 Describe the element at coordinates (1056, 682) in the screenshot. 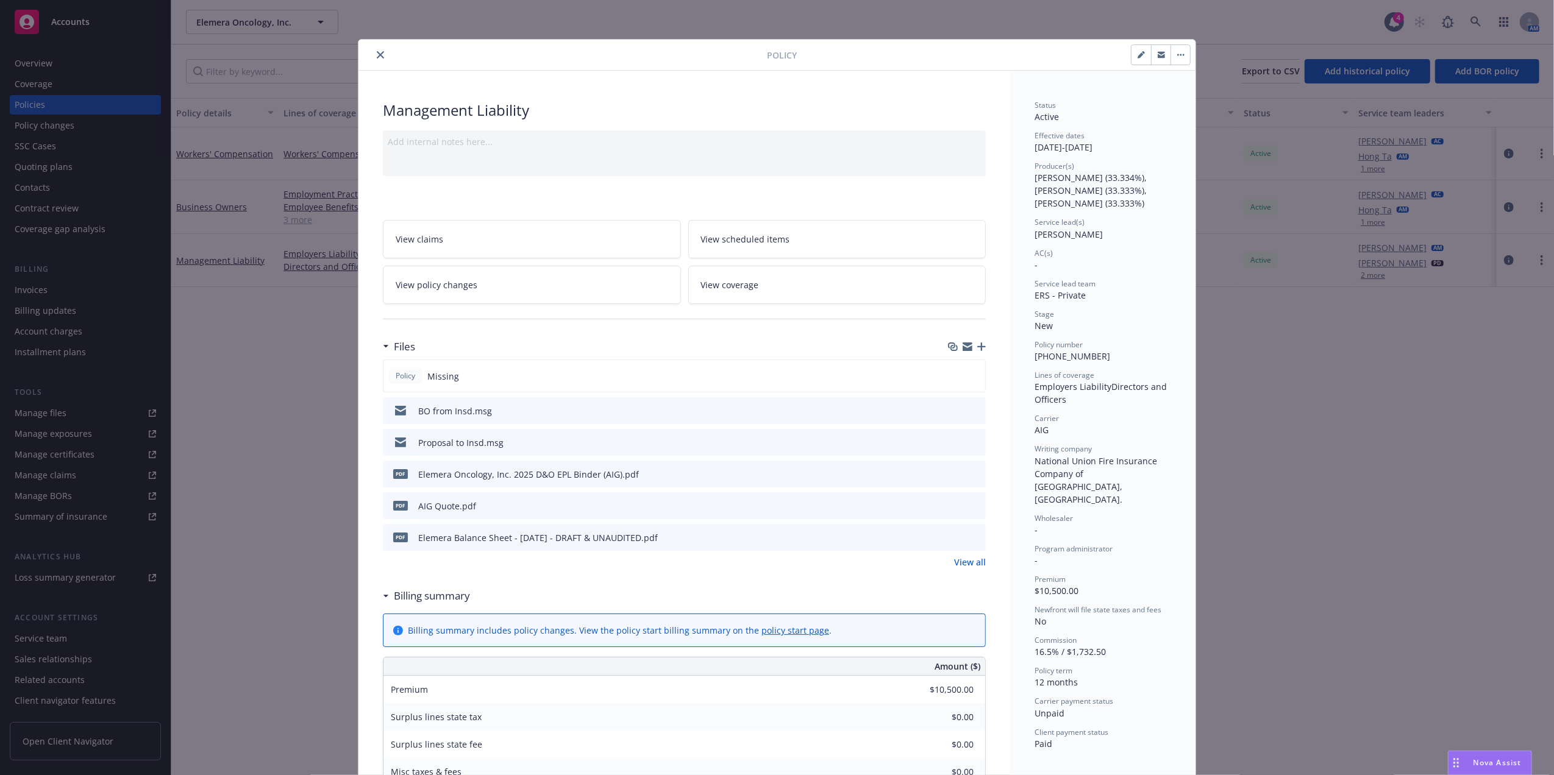

I see `span: 12 months` at that location.